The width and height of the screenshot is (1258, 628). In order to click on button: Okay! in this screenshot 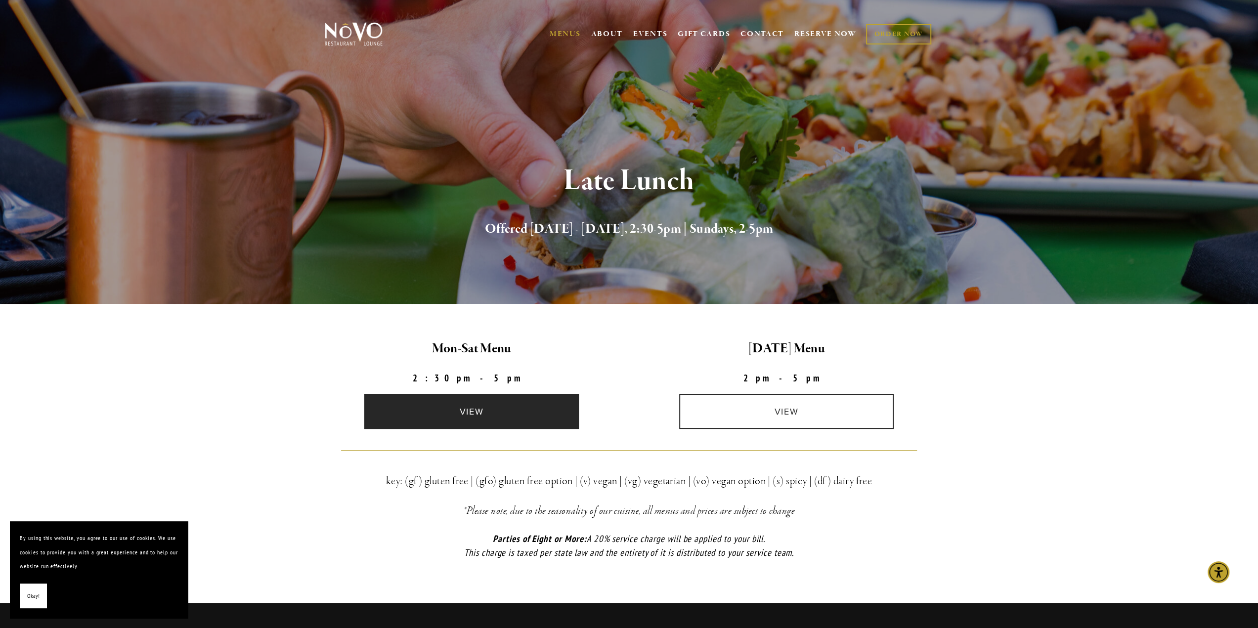, I will do `click(33, 596)`.